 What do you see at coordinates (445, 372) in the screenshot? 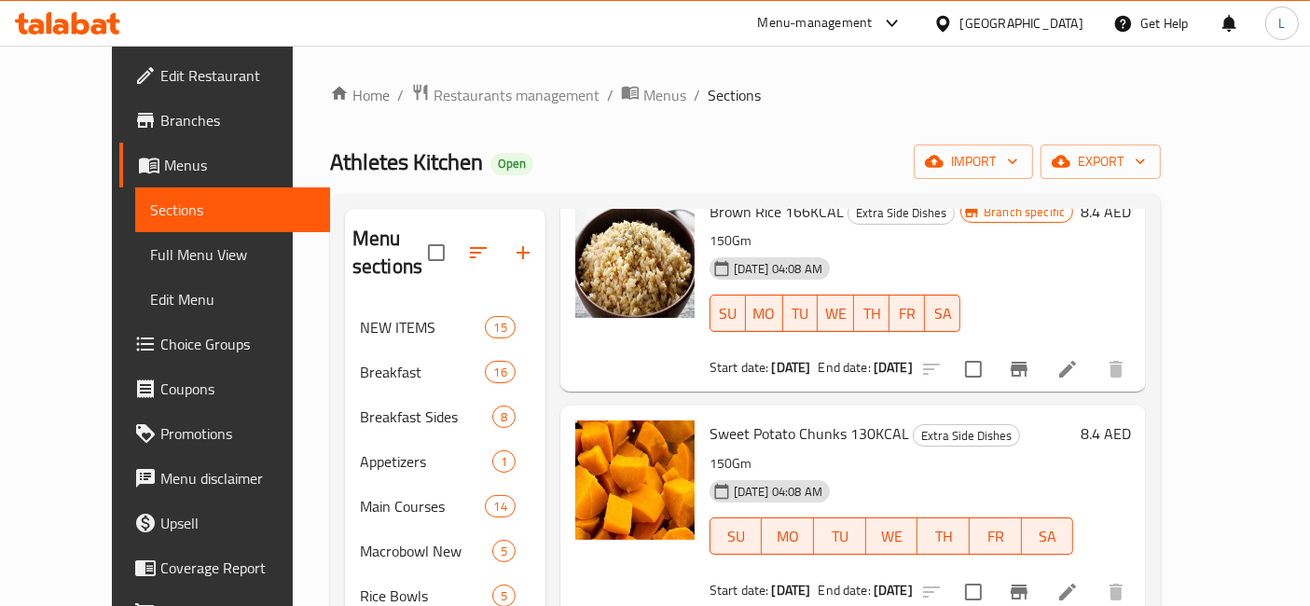
I see `div: Breakfast16` at bounding box center [445, 372].